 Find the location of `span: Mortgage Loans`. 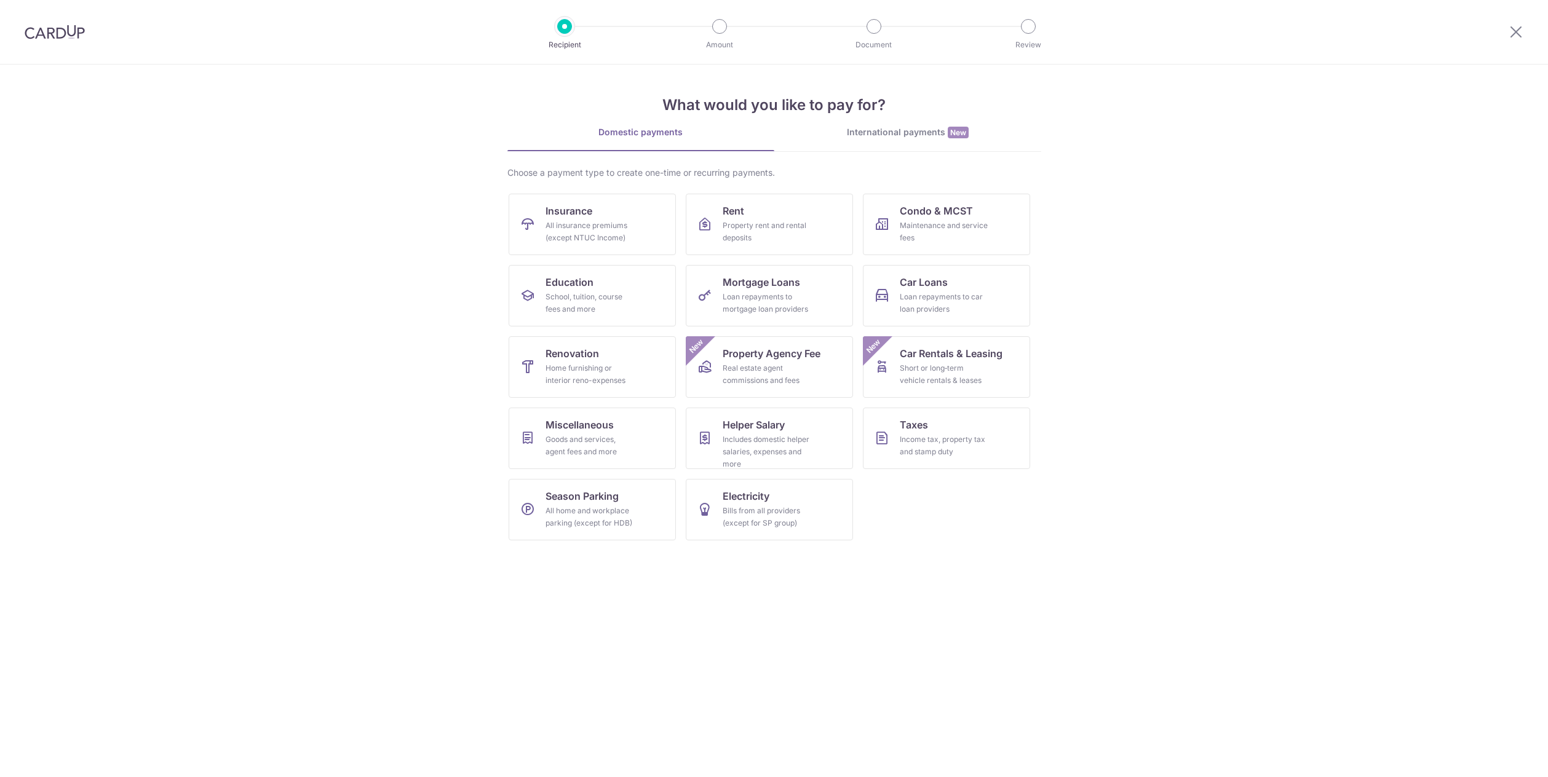

span: Mortgage Loans is located at coordinates (761, 282).